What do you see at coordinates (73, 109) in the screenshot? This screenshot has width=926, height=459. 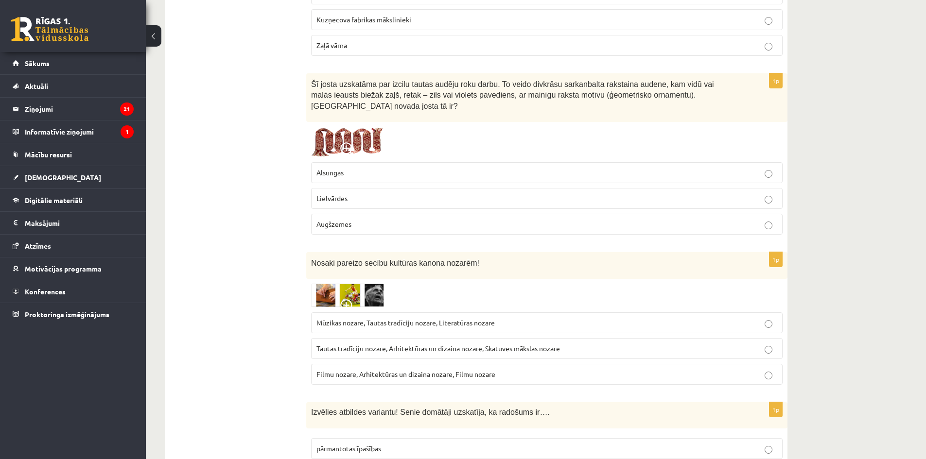 I see `a: Ziņojumi21` at bounding box center [73, 109].